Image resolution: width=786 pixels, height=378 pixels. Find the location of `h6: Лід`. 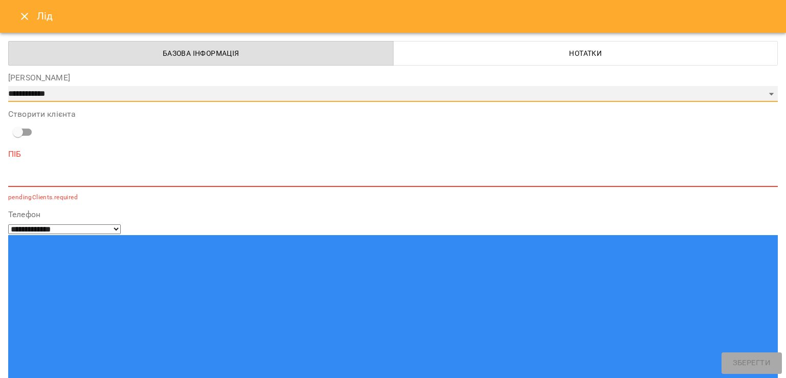

h6: Лід is located at coordinates (405, 16).